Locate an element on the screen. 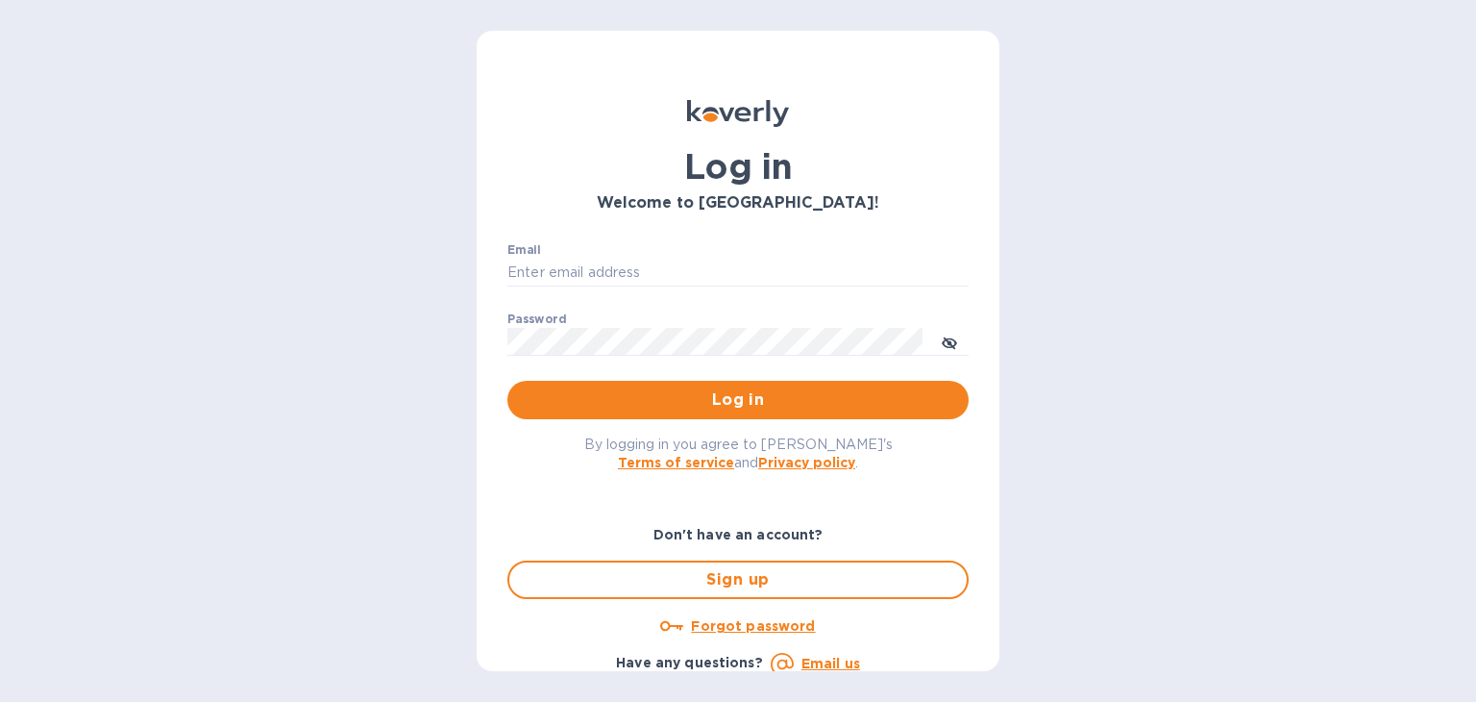  a: Terms of service is located at coordinates (676, 462).